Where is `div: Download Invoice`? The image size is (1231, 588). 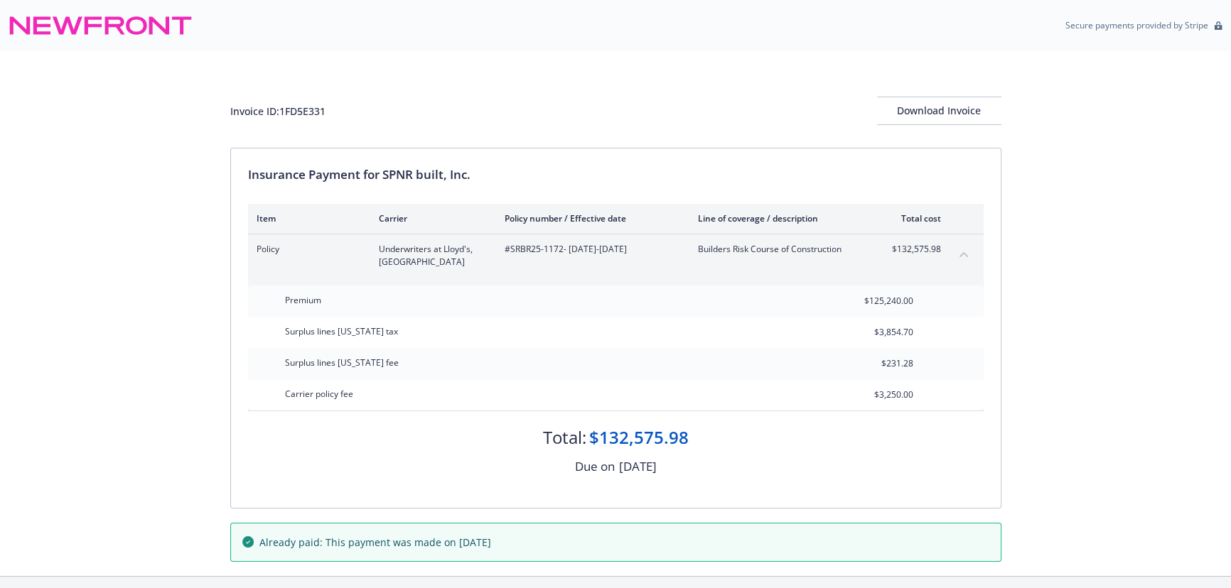
div: Download Invoice is located at coordinates (939, 111).